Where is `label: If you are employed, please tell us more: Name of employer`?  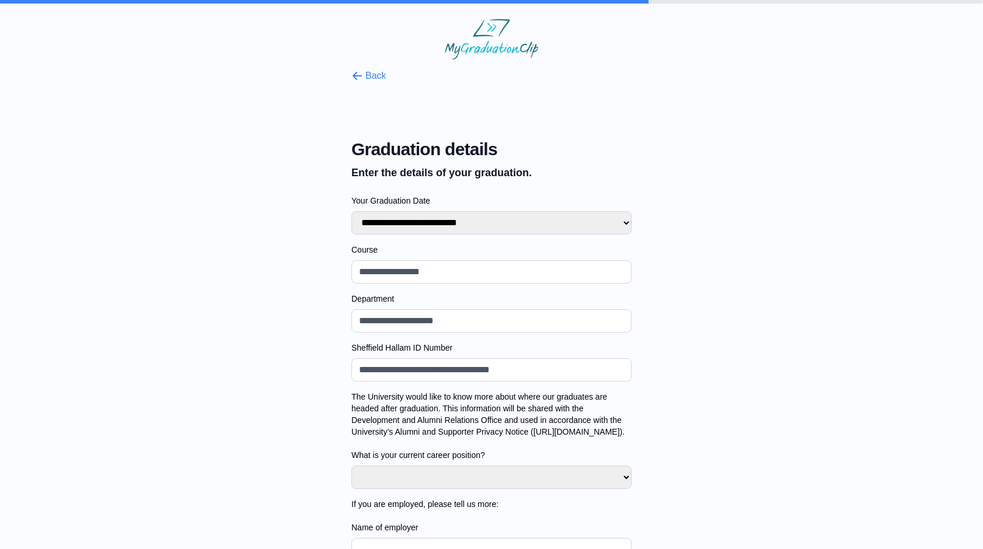 label: If you are employed, please tell us more: Name of employer is located at coordinates (491, 516).